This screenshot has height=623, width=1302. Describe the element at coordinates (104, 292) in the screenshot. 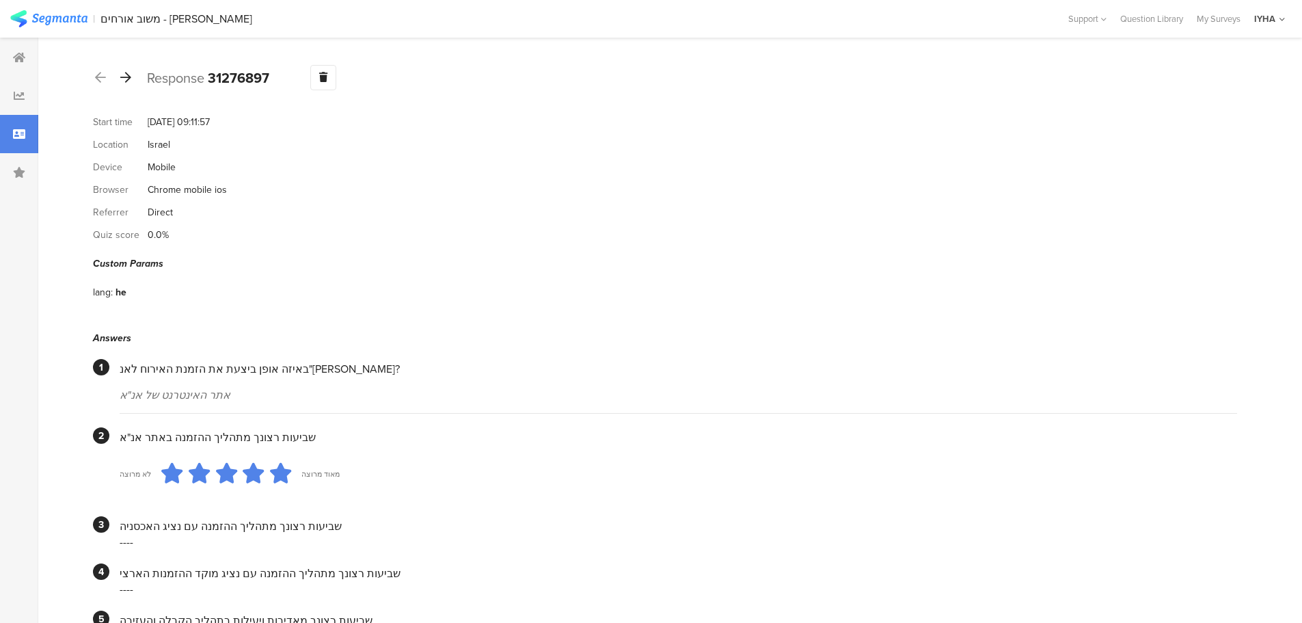

I see `div: lang:` at that location.